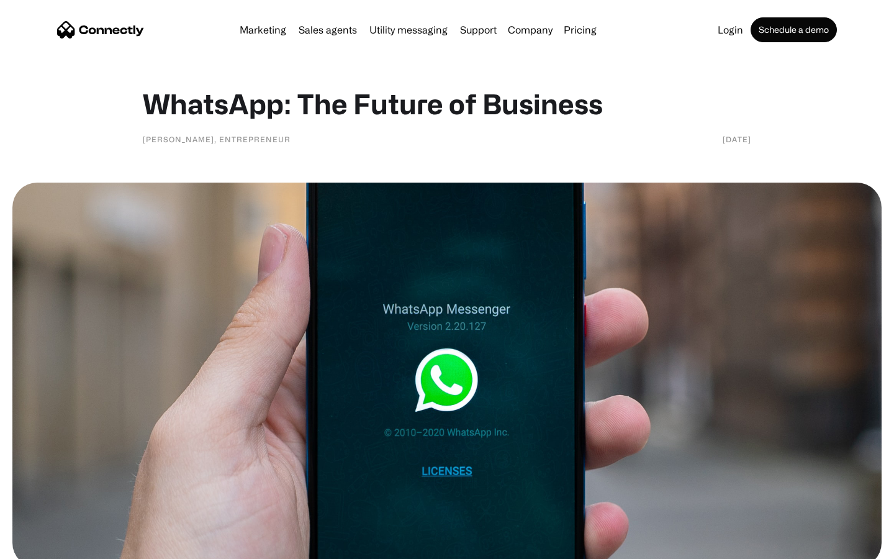 This screenshot has height=559, width=894. Describe the element at coordinates (478, 30) in the screenshot. I see `a: Support` at that location.